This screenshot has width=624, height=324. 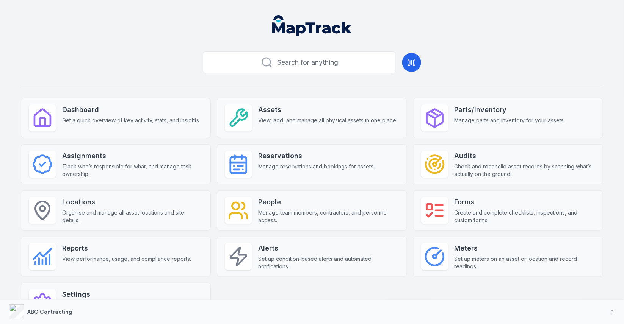 What do you see at coordinates (127, 249) in the screenshot?
I see `strong: Reports` at bounding box center [127, 249].